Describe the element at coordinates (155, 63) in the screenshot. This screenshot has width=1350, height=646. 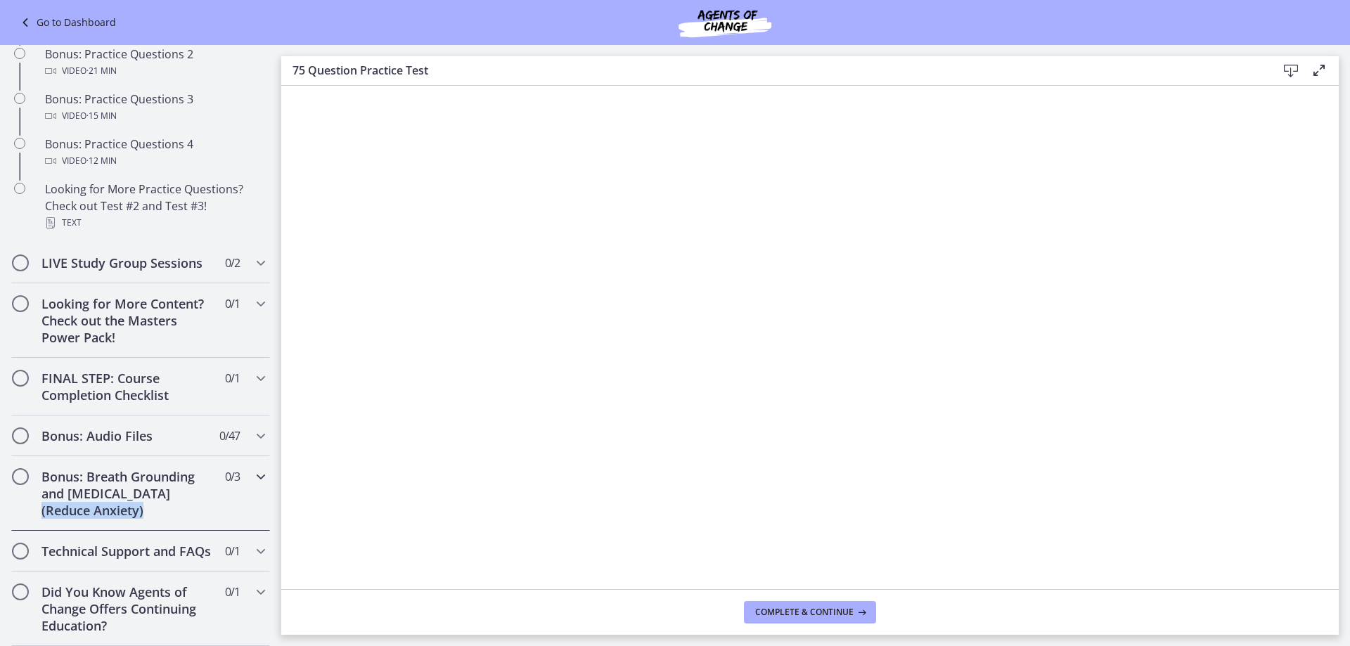
I see `div: Bonus: Practice Questions 2` at that location.